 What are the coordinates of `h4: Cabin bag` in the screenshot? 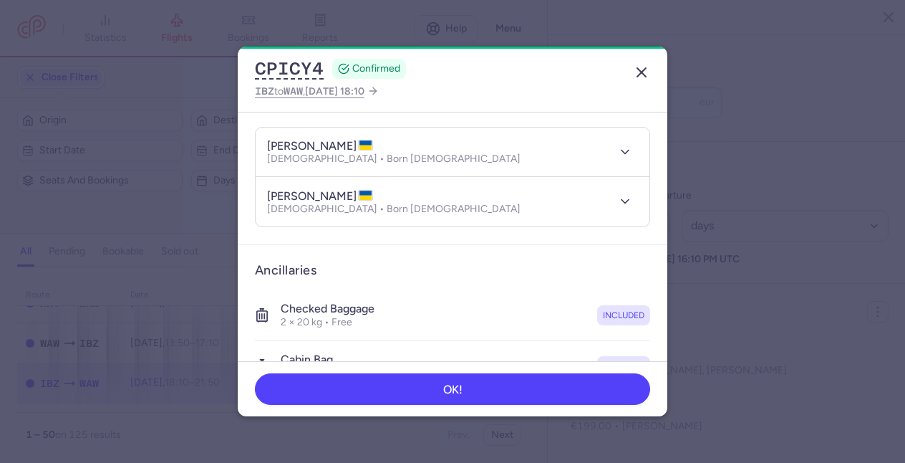 It's located at (352, 359).